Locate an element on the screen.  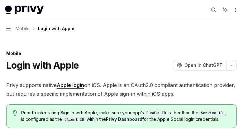
h1: Login with Apple is located at coordinates (42, 65).